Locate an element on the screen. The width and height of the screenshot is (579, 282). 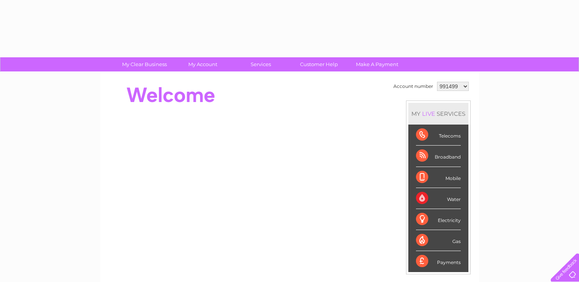
div: MY SERVICES is located at coordinates (438, 114).